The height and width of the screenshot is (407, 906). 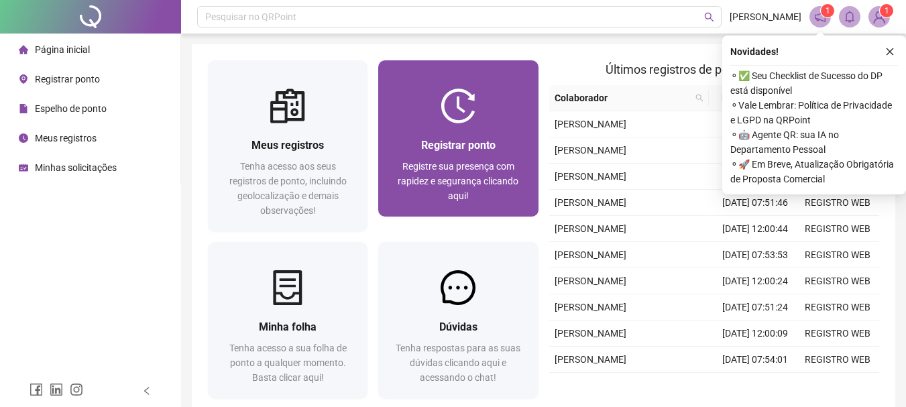 What do you see at coordinates (890, 52) in the screenshot?
I see `span: close` at bounding box center [890, 52].